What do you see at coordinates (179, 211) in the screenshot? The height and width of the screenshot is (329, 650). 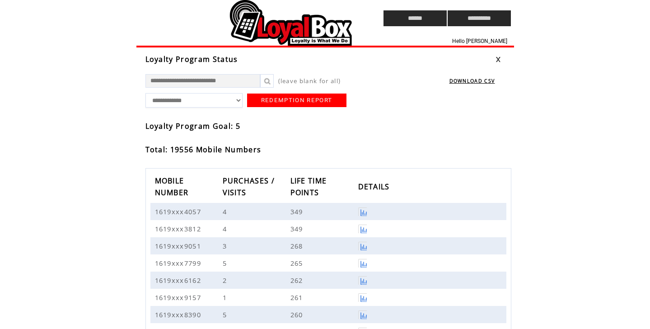 I see `span: 1619xxx4057` at bounding box center [179, 211].